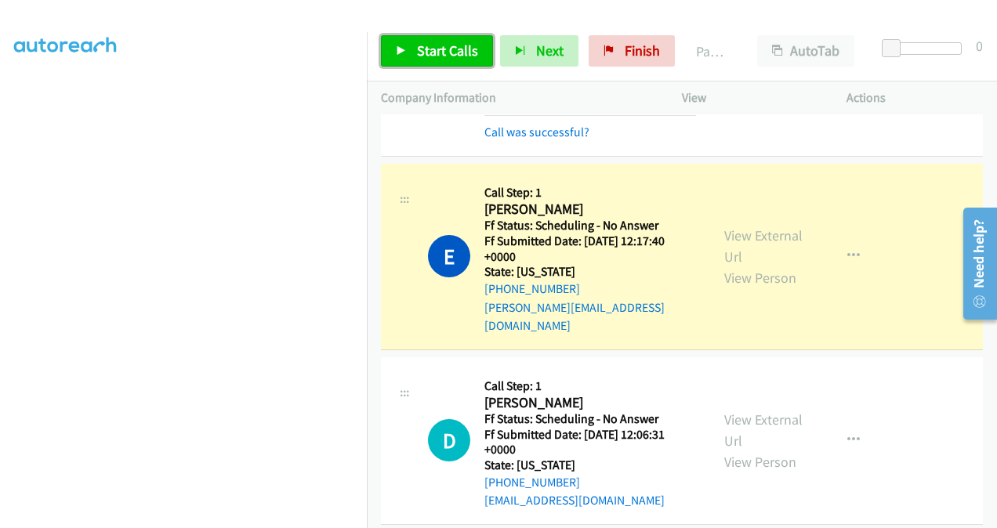  Describe the element at coordinates (915, 98) in the screenshot. I see `p: Actions` at that location.